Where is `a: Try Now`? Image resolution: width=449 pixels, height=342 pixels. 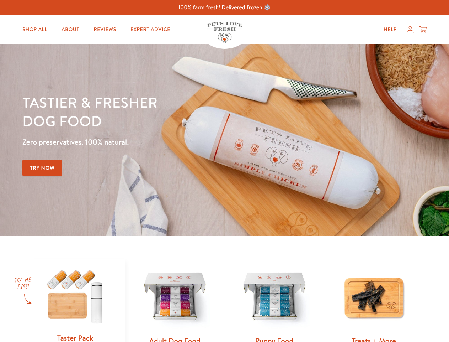
a: Try Now is located at coordinates (42, 168).